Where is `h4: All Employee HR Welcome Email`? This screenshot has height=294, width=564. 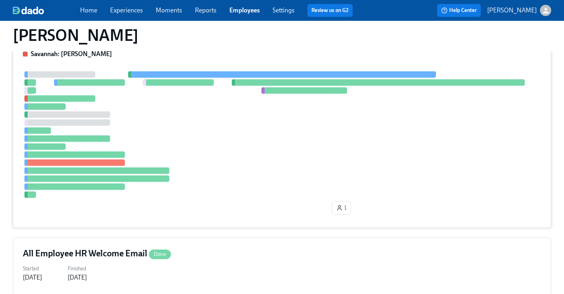 h4: All Employee HR Welcome Email is located at coordinates (97, 253).